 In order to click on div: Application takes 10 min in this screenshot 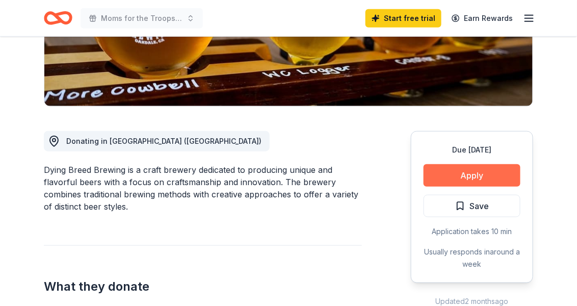, I will do `click(472, 232)`.